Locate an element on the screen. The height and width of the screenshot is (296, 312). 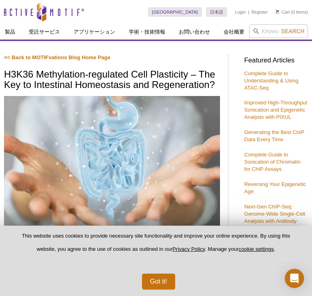
a: Complete Guide to Sonication of Chromatin for ChIP Assays is located at coordinates (272, 162).